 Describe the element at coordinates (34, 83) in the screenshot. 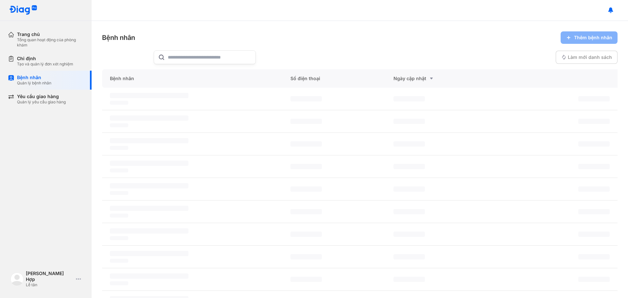

I see `div: Quản lý bệnh nhân` at that location.